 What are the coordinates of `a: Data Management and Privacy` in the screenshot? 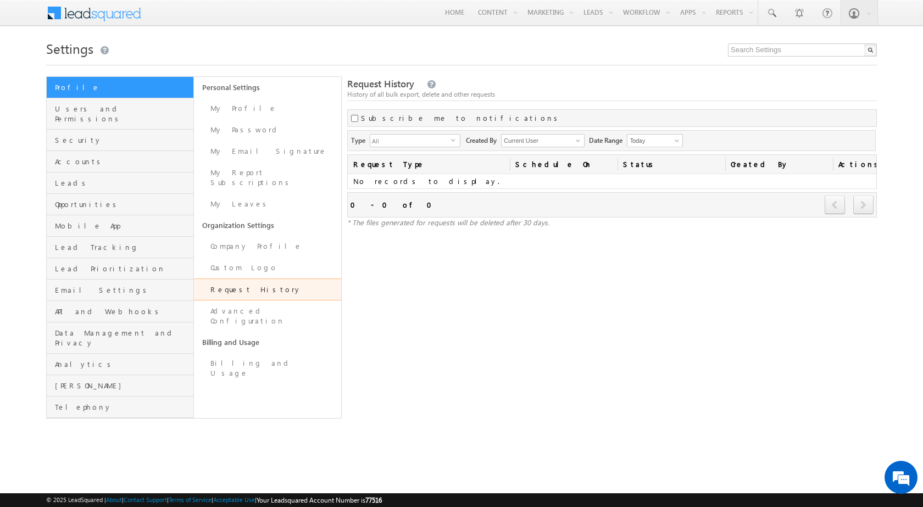 It's located at (120, 338).